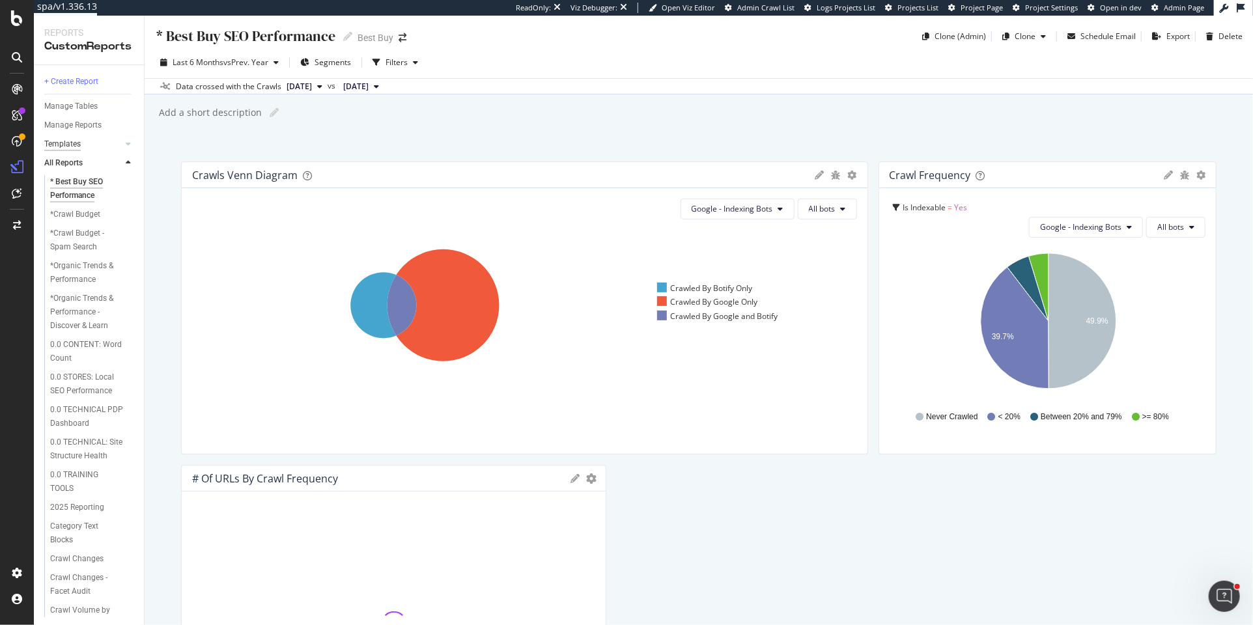  I want to click on a: *Organic Trends & Performance, so click(93, 273).